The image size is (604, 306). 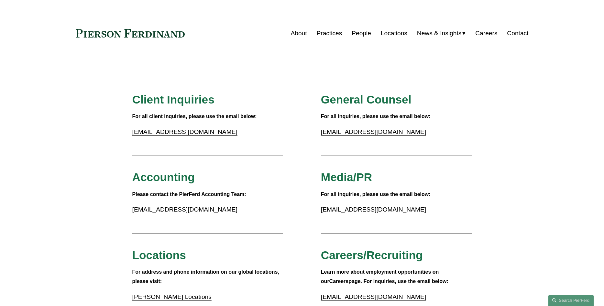 I want to click on span: General Counsel, so click(x=366, y=99).